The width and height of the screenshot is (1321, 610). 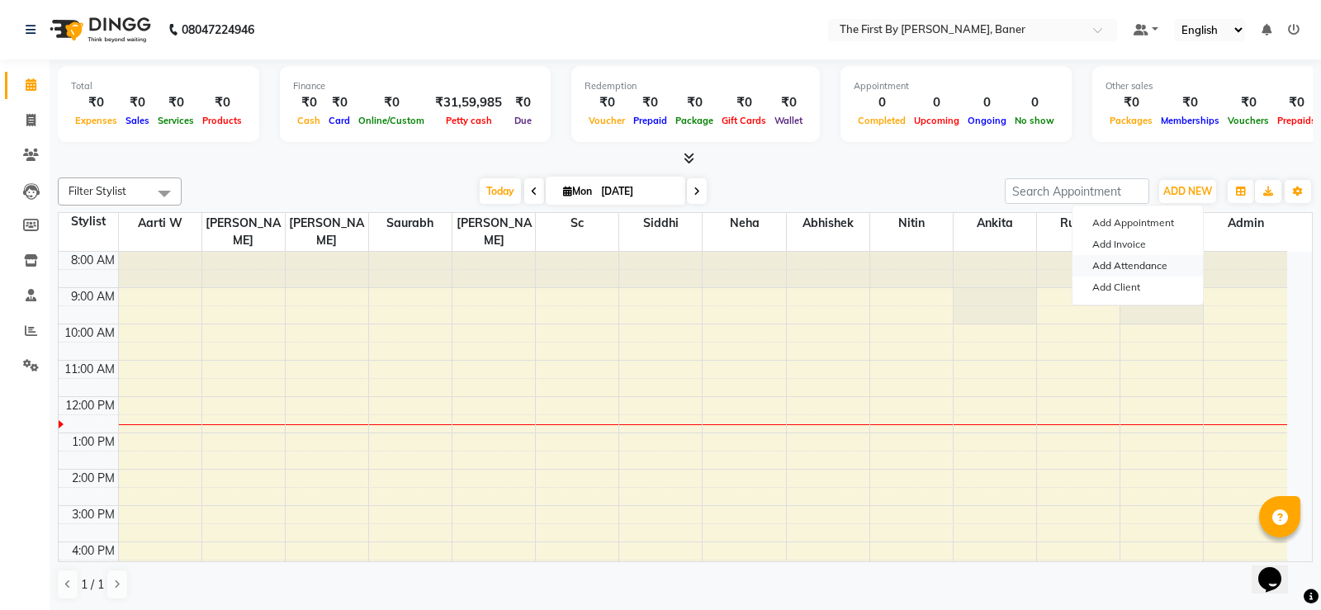 What do you see at coordinates (789, 121) in the screenshot?
I see `span: Wallet` at bounding box center [789, 121].